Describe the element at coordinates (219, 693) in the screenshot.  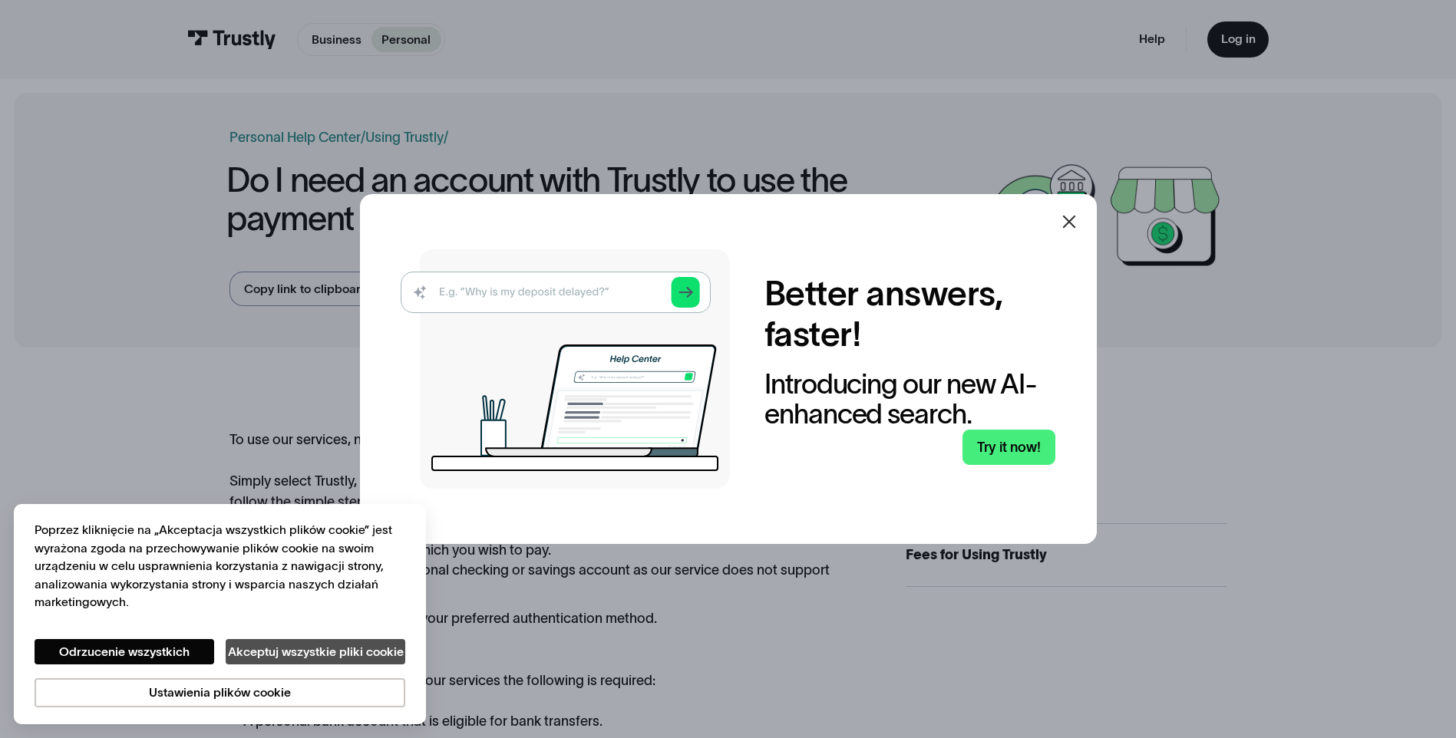
I see `button: Ustawienia plików cookie` at that location.